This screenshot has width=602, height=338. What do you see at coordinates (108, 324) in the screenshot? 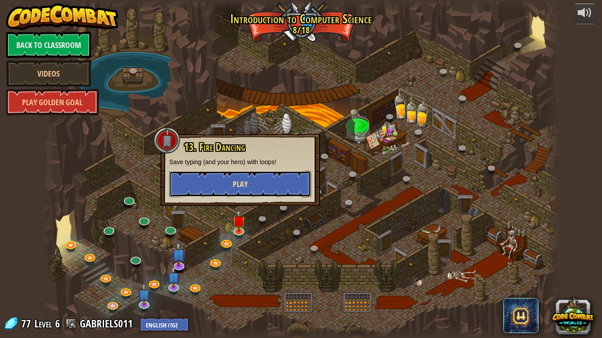
I see `a: GABRIELS011` at bounding box center [108, 324].